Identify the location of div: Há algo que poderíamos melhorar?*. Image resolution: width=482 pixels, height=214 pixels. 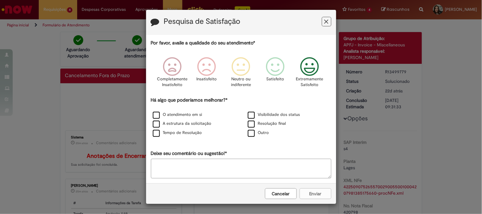
(241, 117).